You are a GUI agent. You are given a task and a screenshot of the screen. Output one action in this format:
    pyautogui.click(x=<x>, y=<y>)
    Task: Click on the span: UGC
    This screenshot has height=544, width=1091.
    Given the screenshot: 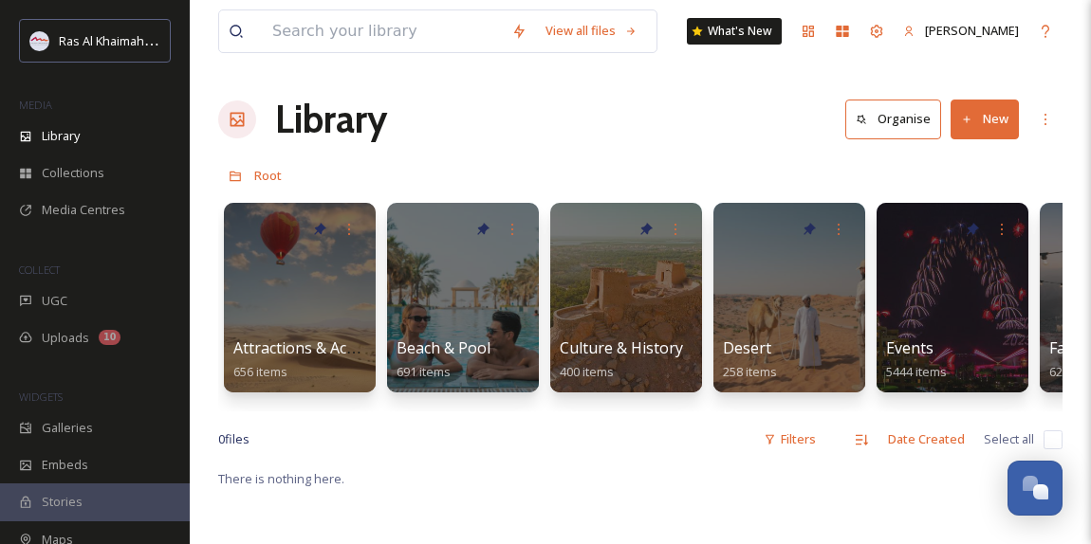 What is the action you would take?
    pyautogui.click(x=54, y=301)
    